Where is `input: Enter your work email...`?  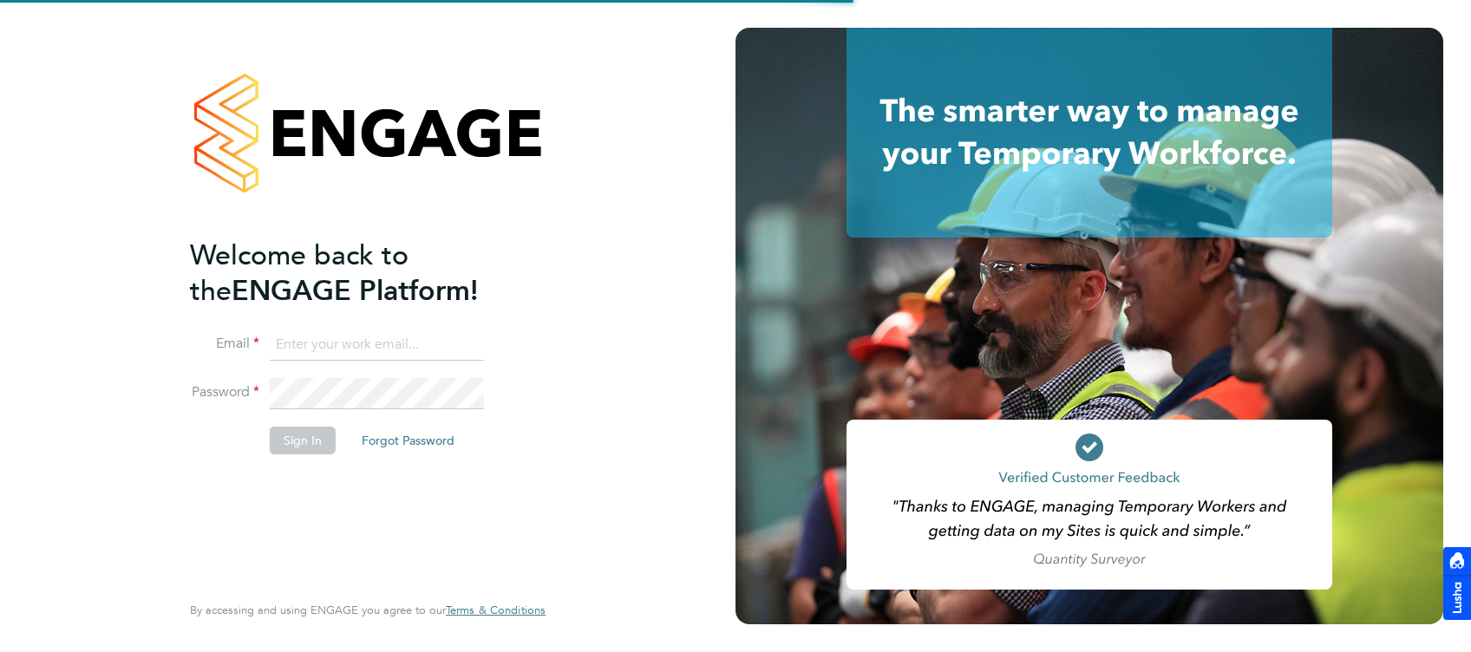 input: Enter your work email... is located at coordinates (377, 345).